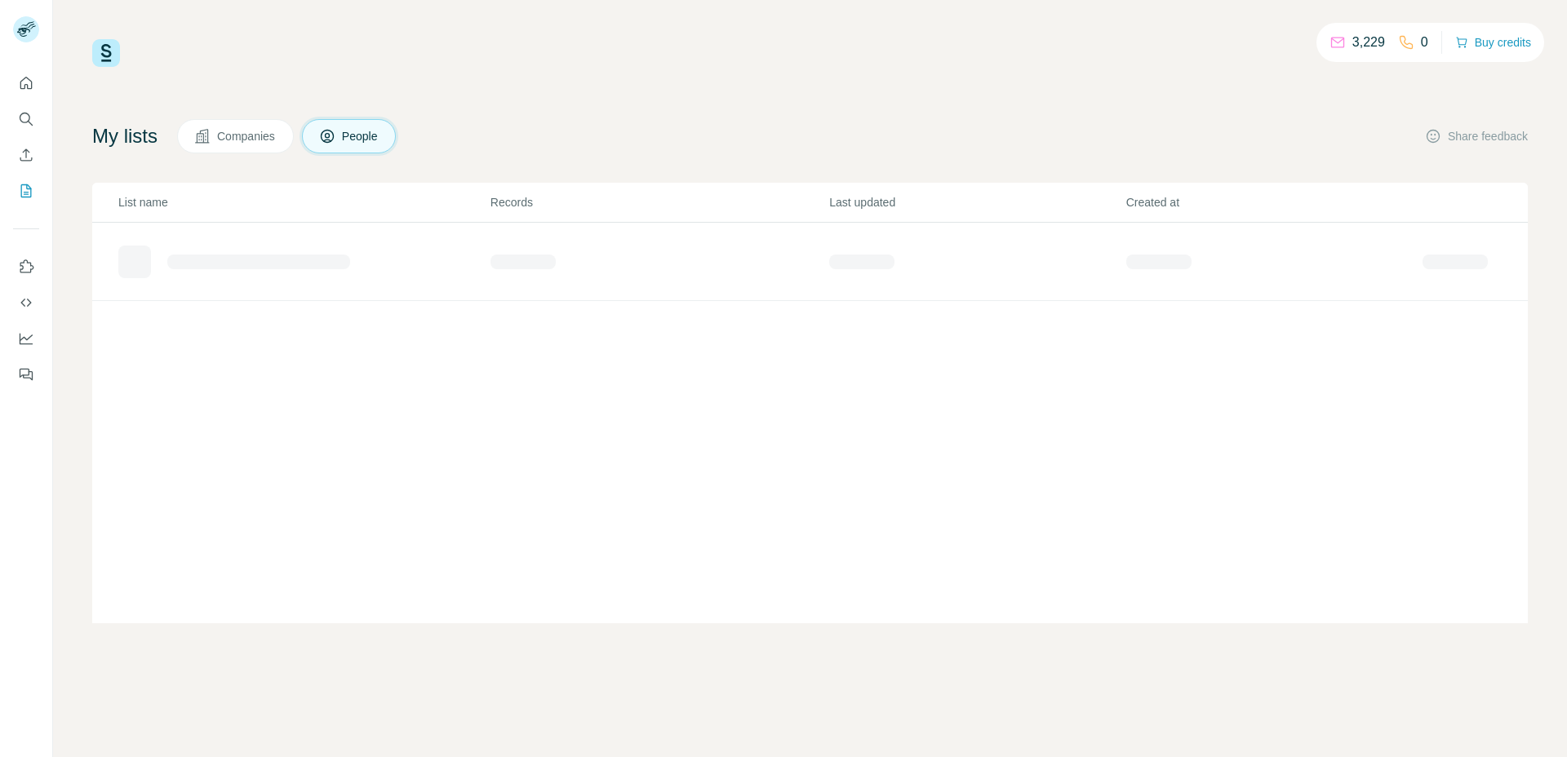  I want to click on span: Companies, so click(246, 136).